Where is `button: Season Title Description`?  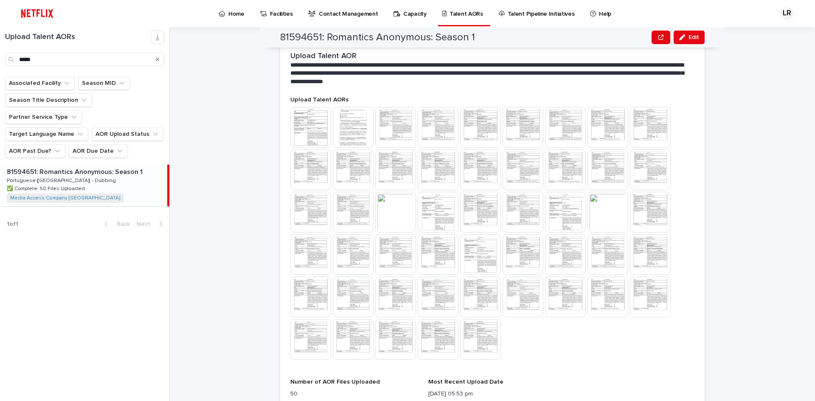 button: Season Title Description is located at coordinates (48, 100).